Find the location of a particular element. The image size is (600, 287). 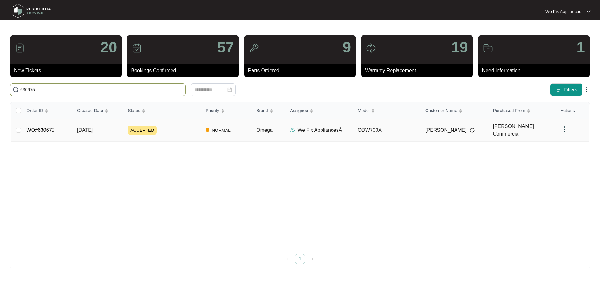

img: residentia service logo is located at coordinates (31, 11).